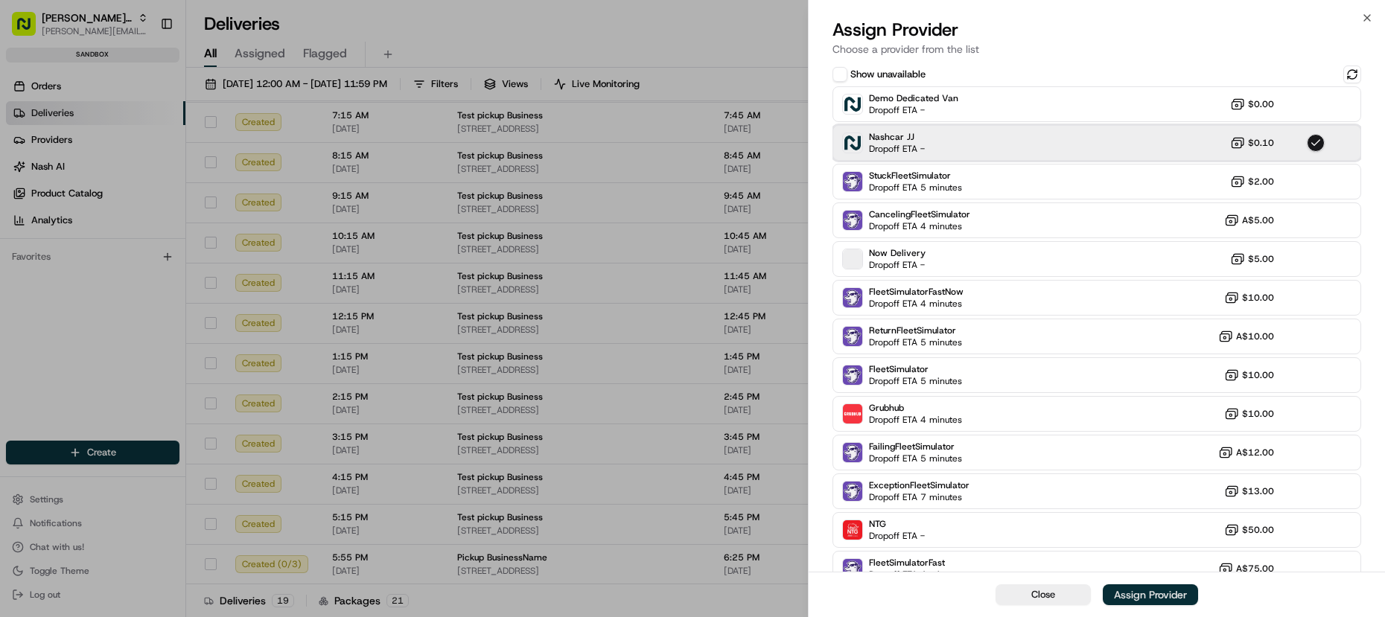 Image resolution: width=1385 pixels, height=617 pixels. Describe the element at coordinates (1246, 337) in the screenshot. I see `button: A$10.00` at that location.